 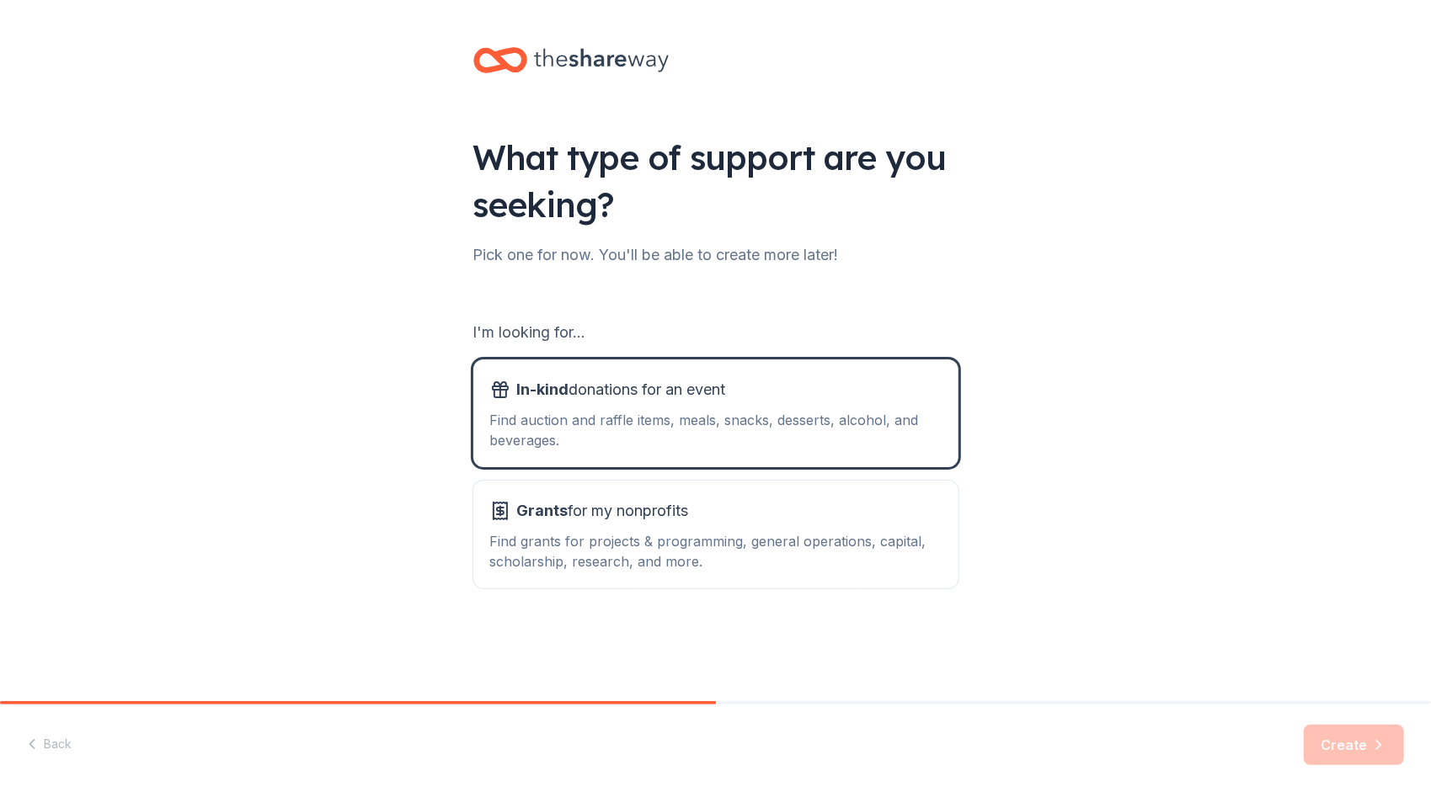 What do you see at coordinates (716, 430) in the screenshot?
I see `div: Find auction and raffle items, meals, snacks, desserts, alcohol, and beverages.` at bounding box center [716, 430].